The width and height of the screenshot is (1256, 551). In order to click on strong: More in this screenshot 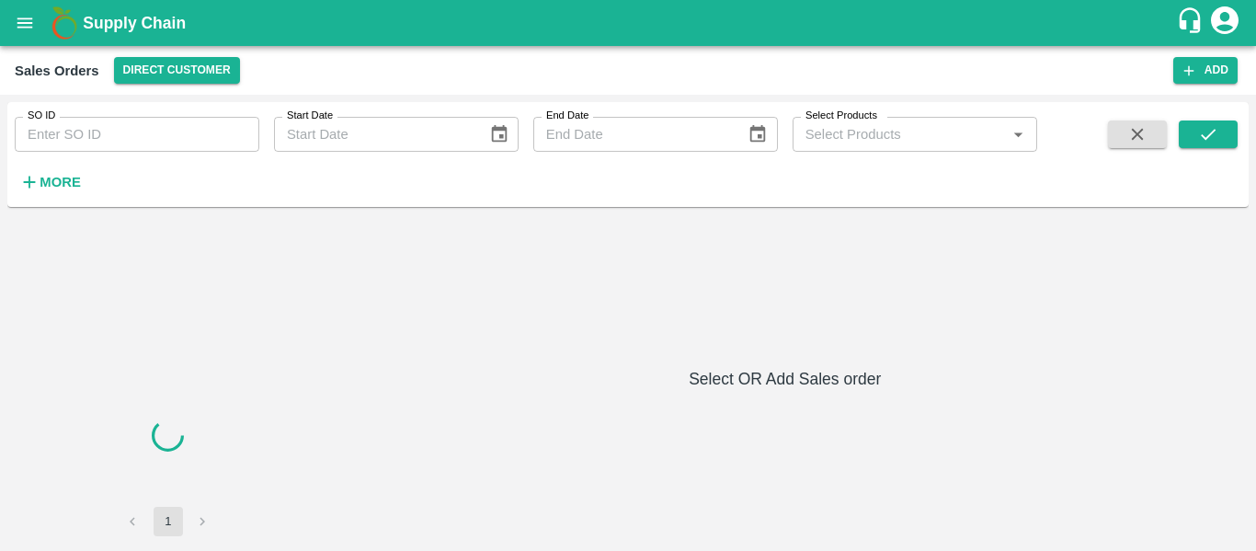, I will do `click(60, 182)`.